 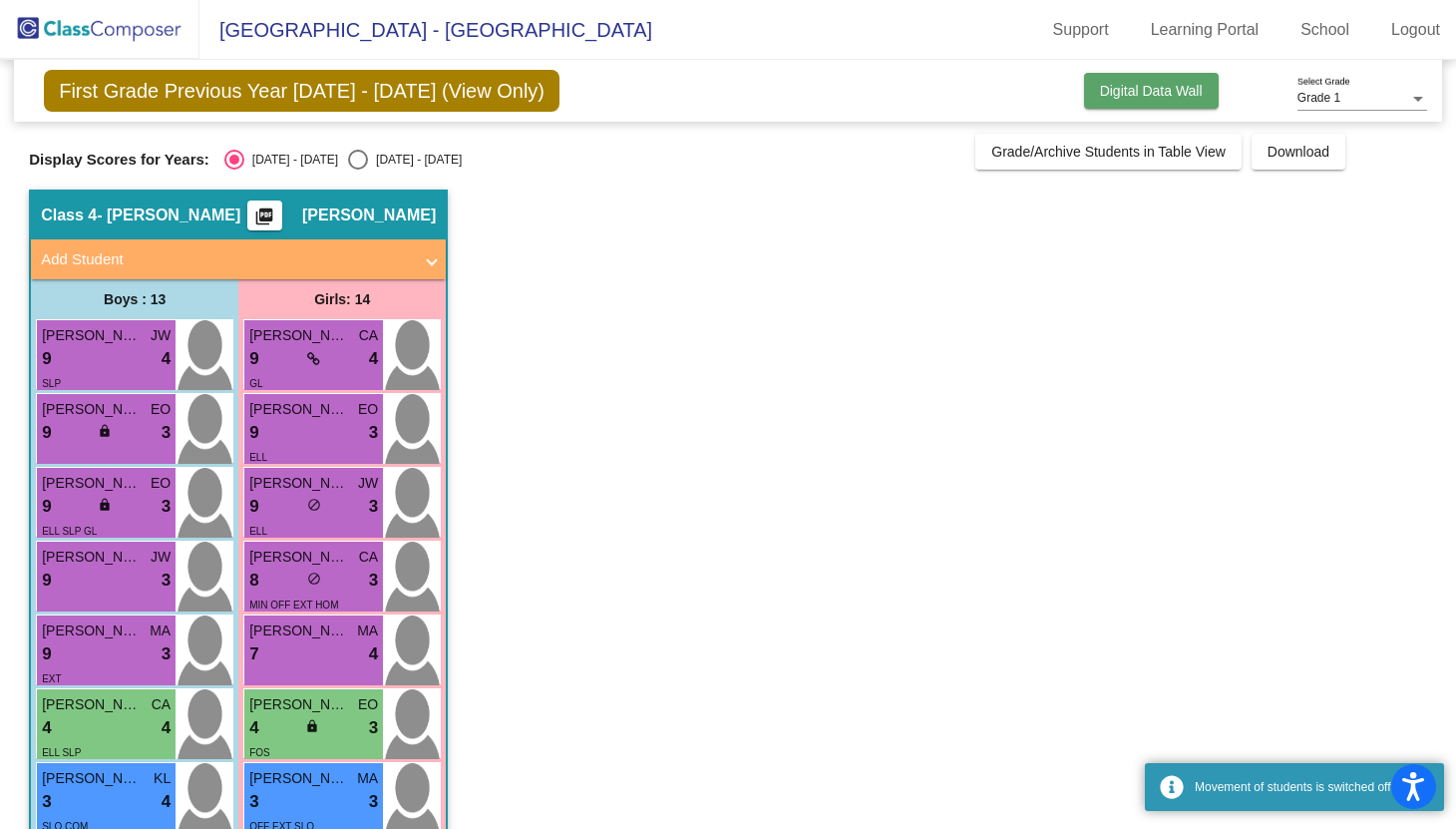 What do you see at coordinates (61, 752) in the screenshot?
I see `span: ELL SLP` at bounding box center [61, 752].